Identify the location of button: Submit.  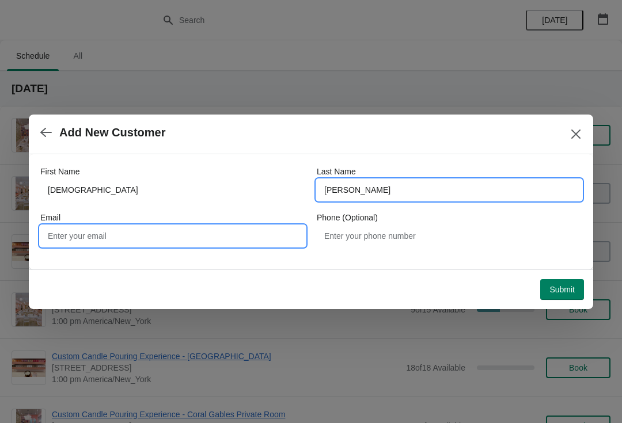
(562, 290).